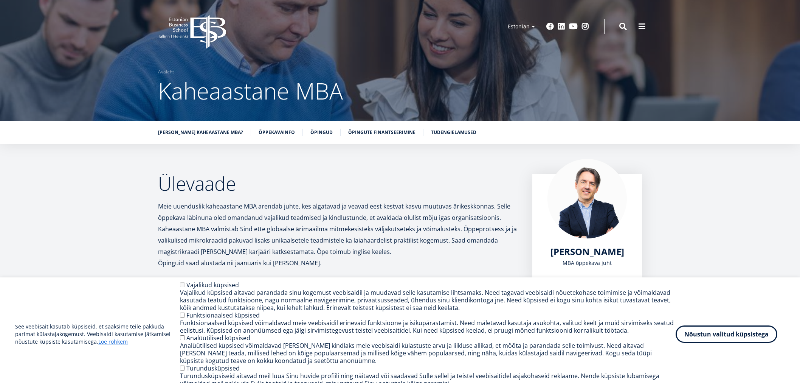  Describe the element at coordinates (454, 132) in the screenshot. I see `a: Tudengielamused` at that location.